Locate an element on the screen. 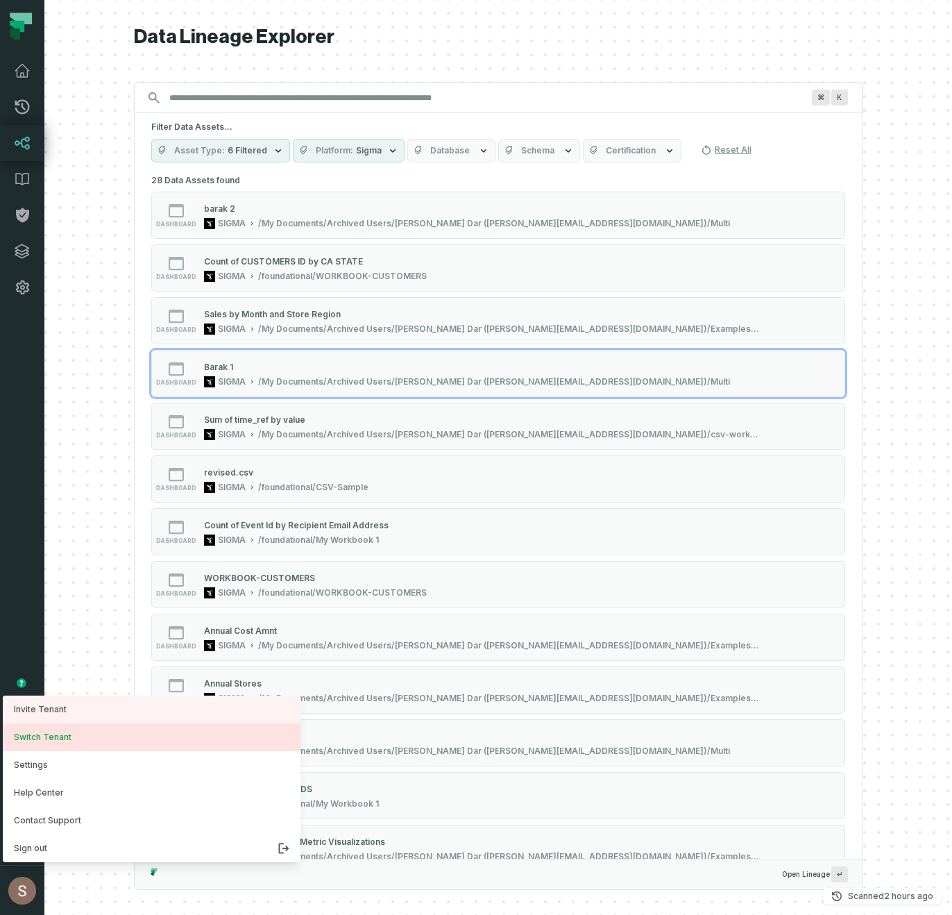  button: Certification is located at coordinates (632, 151).